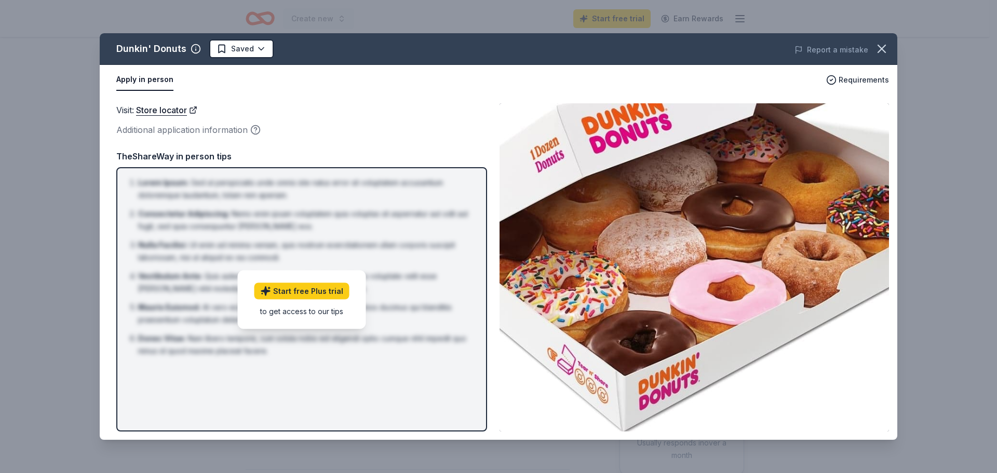 This screenshot has width=997, height=473. Describe the element at coordinates (857, 80) in the screenshot. I see `button: Requirements` at that location.